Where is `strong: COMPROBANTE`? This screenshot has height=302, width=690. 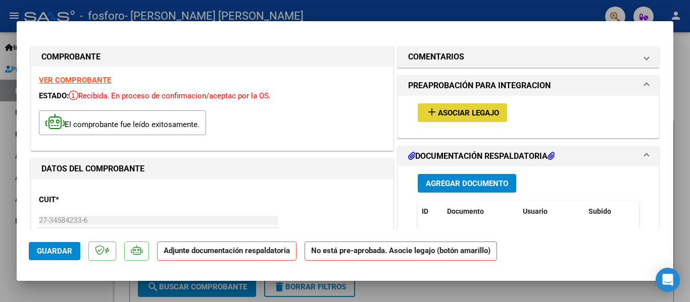 strong: COMPROBANTE is located at coordinates (71, 57).